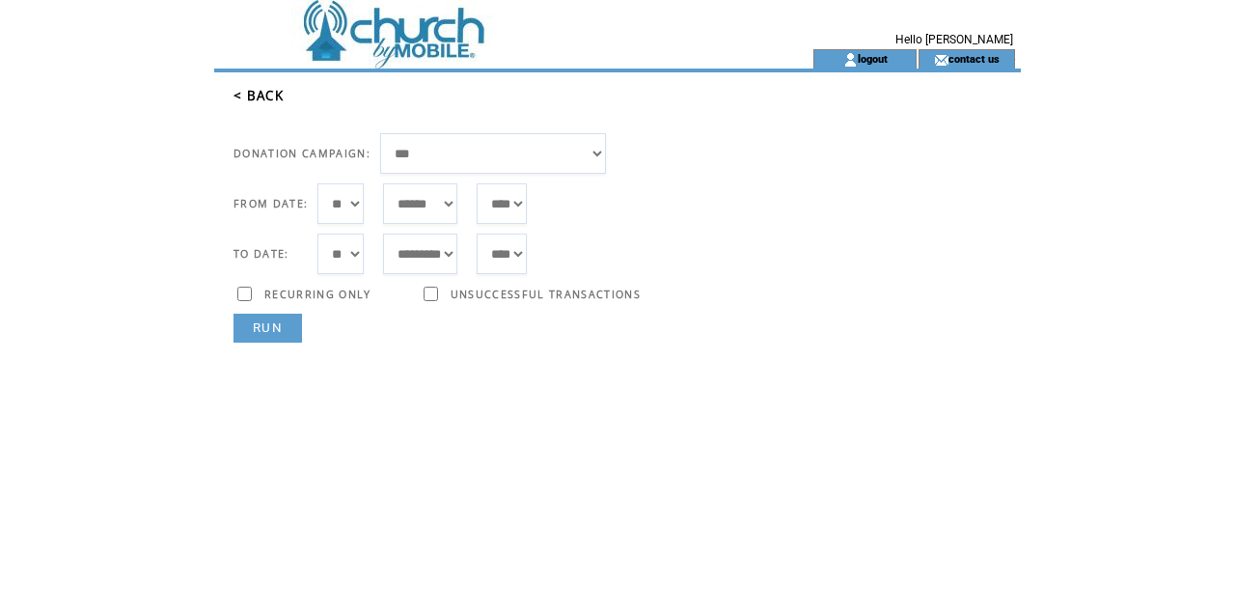  I want to click on span: RECURRING ONLY, so click(318, 294).